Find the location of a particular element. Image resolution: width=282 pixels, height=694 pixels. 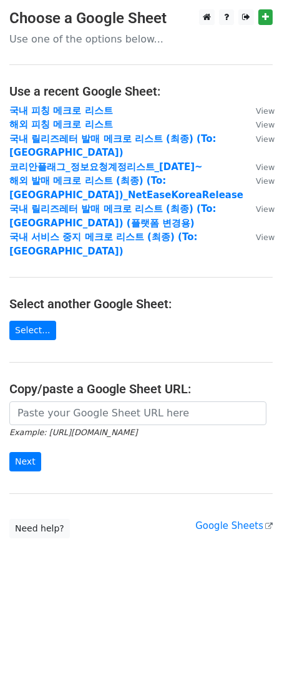

a: Google Sheets is located at coordinates (234, 526).